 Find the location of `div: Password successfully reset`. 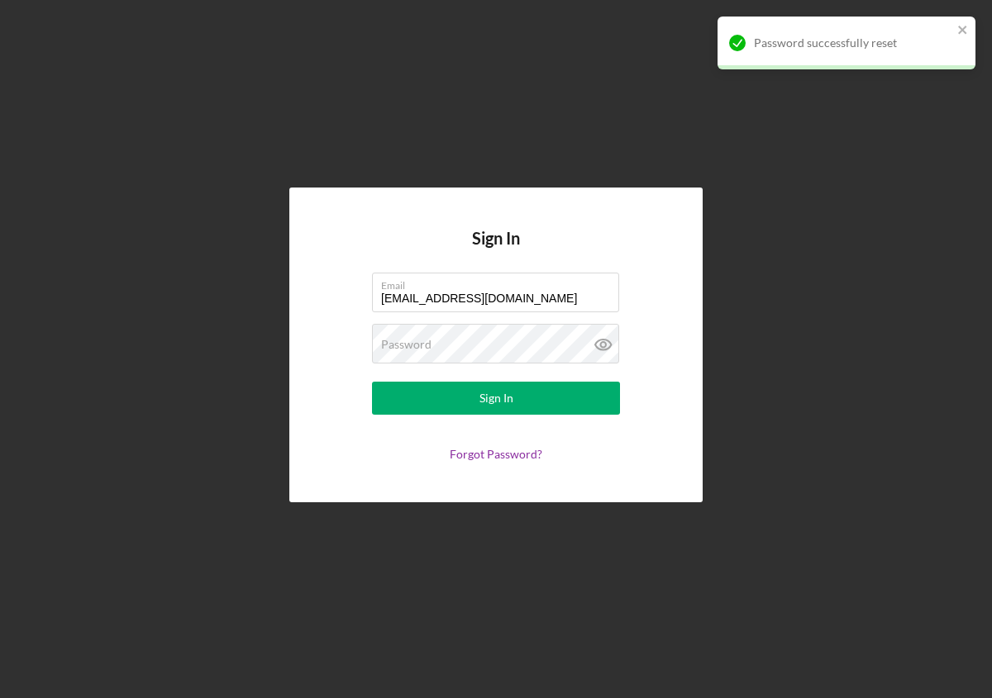

div: Password successfully reset is located at coordinates (853, 43).